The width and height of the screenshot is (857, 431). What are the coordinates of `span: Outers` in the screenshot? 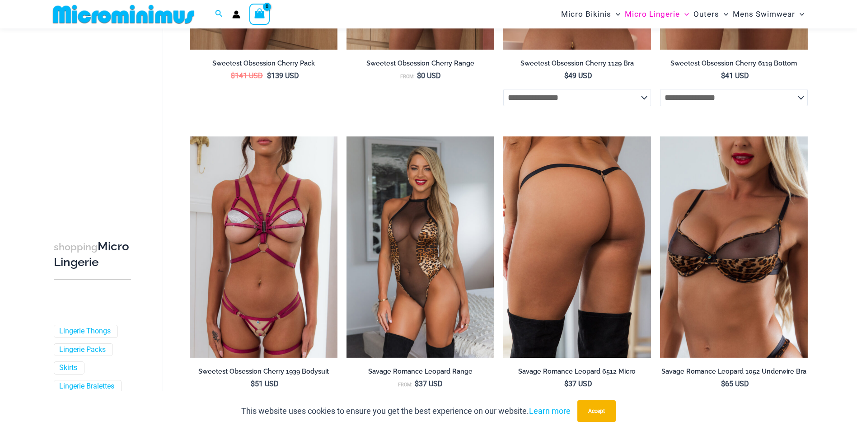 It's located at (706, 14).